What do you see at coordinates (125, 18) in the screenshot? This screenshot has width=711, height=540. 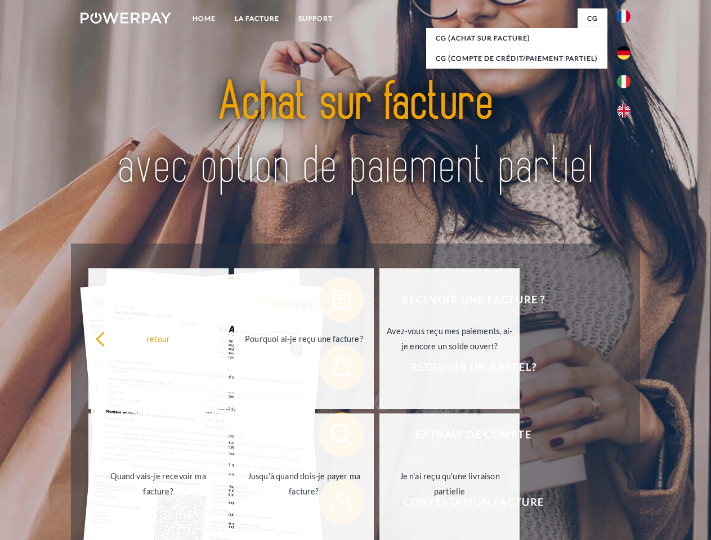 I see `img: logo-powerpay-white.svg` at bounding box center [125, 18].